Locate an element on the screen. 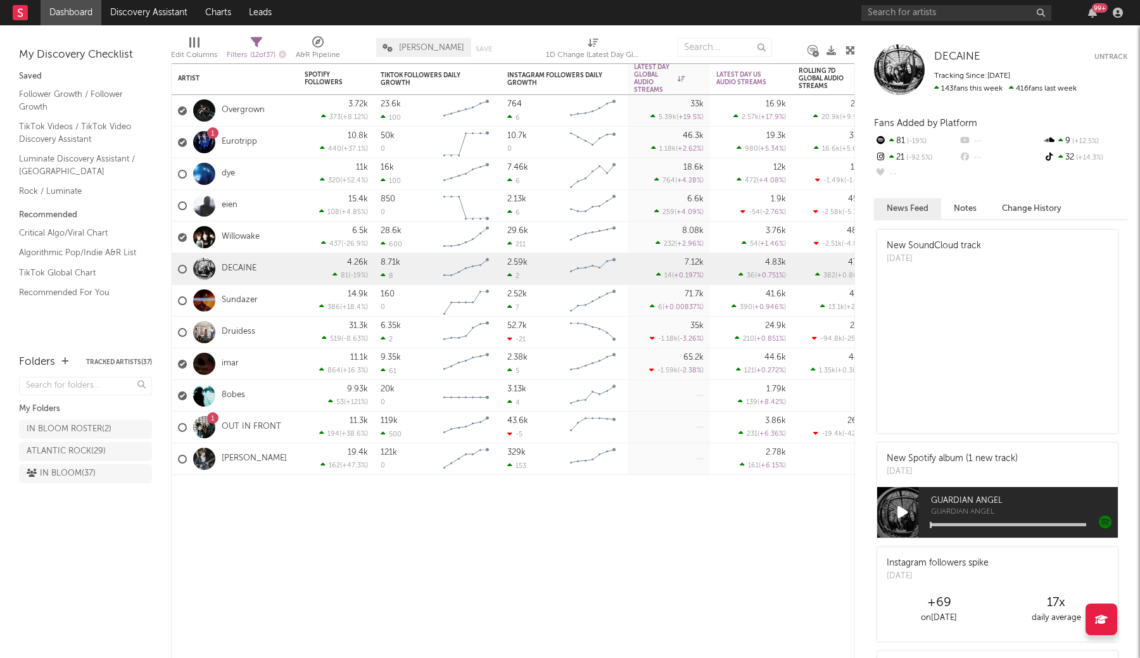 The height and width of the screenshot is (658, 1140). span: 121 is located at coordinates (749, 370).